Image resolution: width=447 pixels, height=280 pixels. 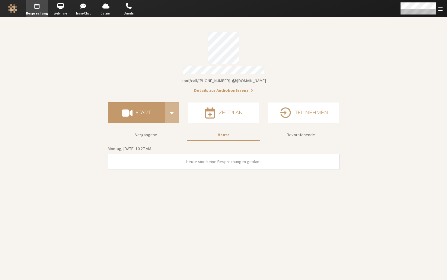 I want to click on button: Kopieren des Links zu meinem BesprechungsraumKopieren des Links zu meinem Besprechungsraum, so click(x=224, y=81).